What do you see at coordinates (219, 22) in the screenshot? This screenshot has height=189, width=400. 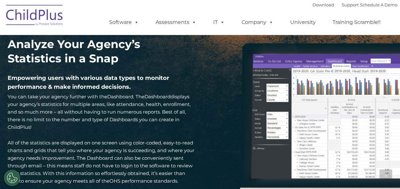 I see `a: IT` at bounding box center [219, 22].